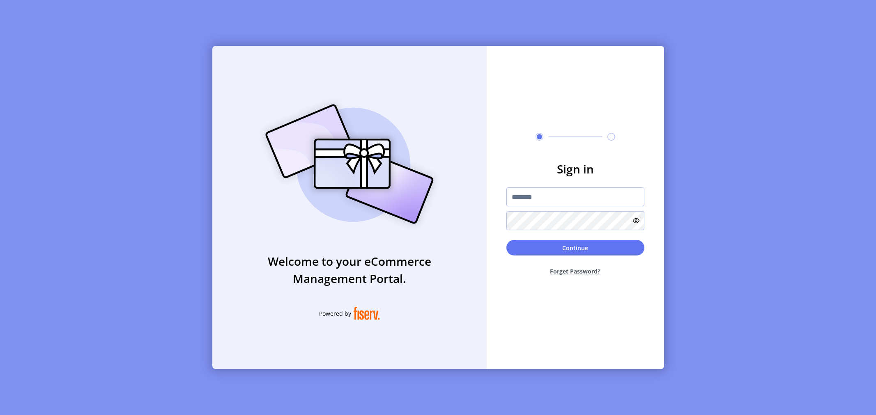  I want to click on img: card_Illustration.svg, so click(349, 164).